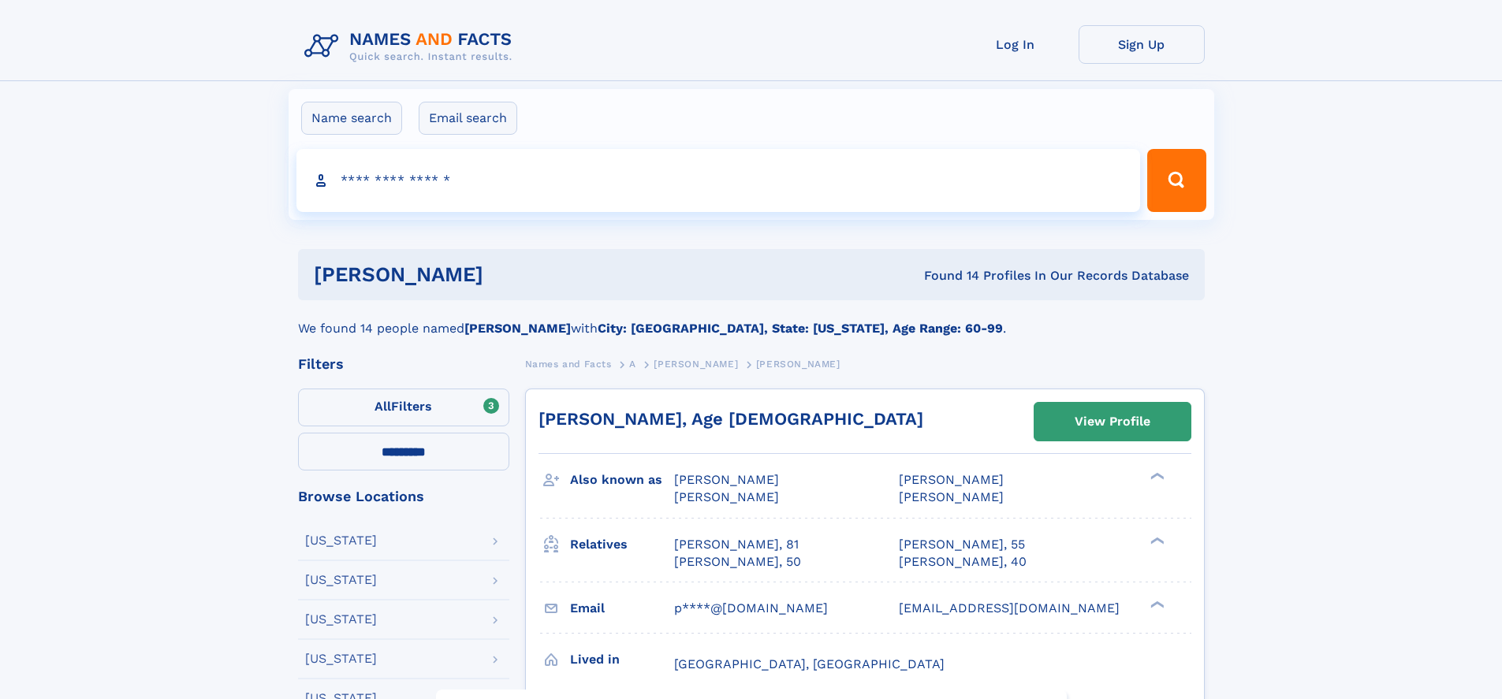 Image resolution: width=1502 pixels, height=699 pixels. I want to click on h3: Also known as, so click(622, 480).